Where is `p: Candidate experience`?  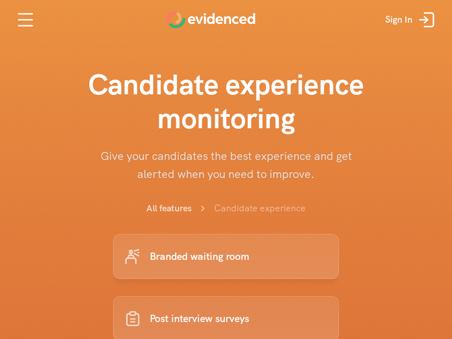
p: Candidate experience is located at coordinates (260, 209).